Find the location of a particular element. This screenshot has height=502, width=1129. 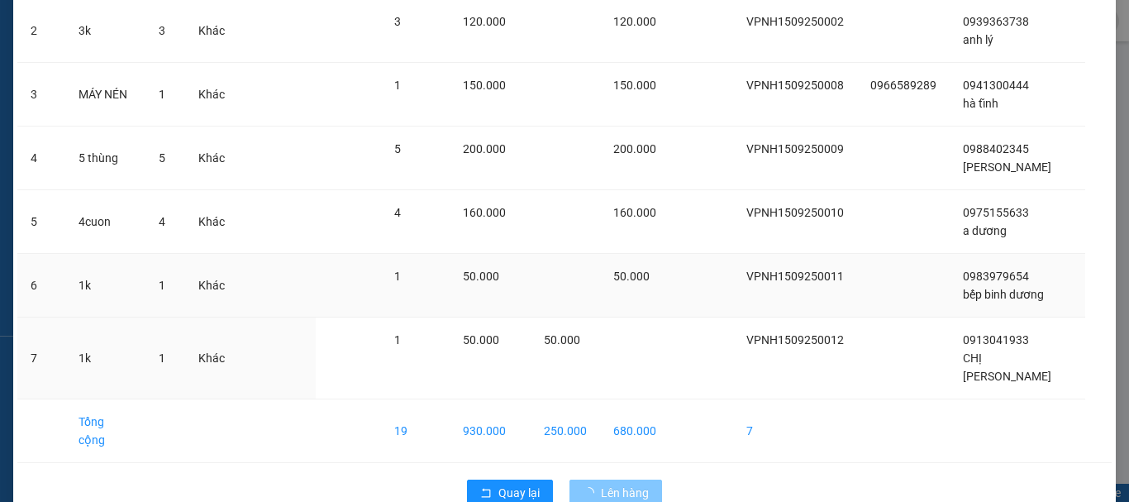

span: VPNH1509250012 is located at coordinates (795, 340).